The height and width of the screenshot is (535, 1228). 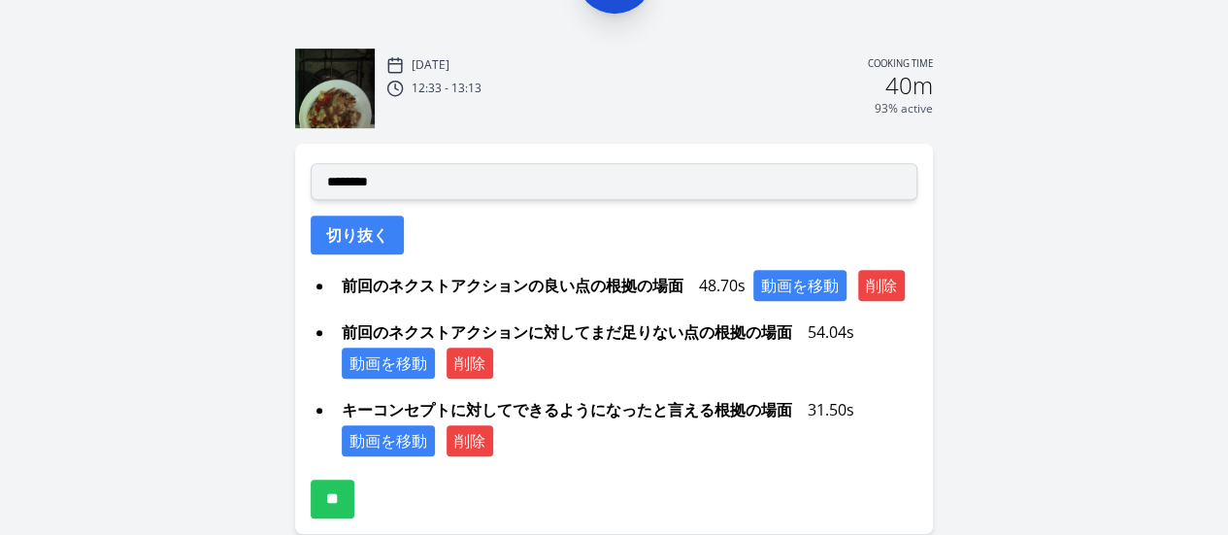 I want to click on p: 12:33 - 13:13, so click(x=447, y=88).